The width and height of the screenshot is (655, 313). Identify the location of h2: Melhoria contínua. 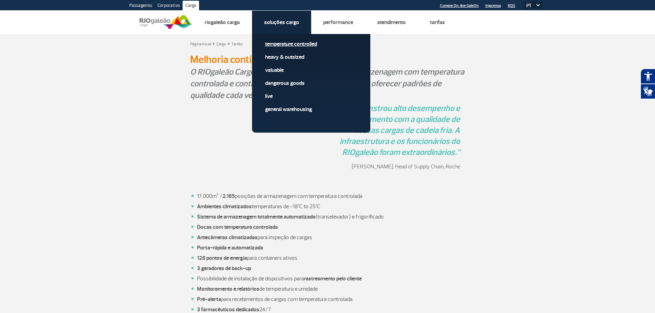
(328, 59).